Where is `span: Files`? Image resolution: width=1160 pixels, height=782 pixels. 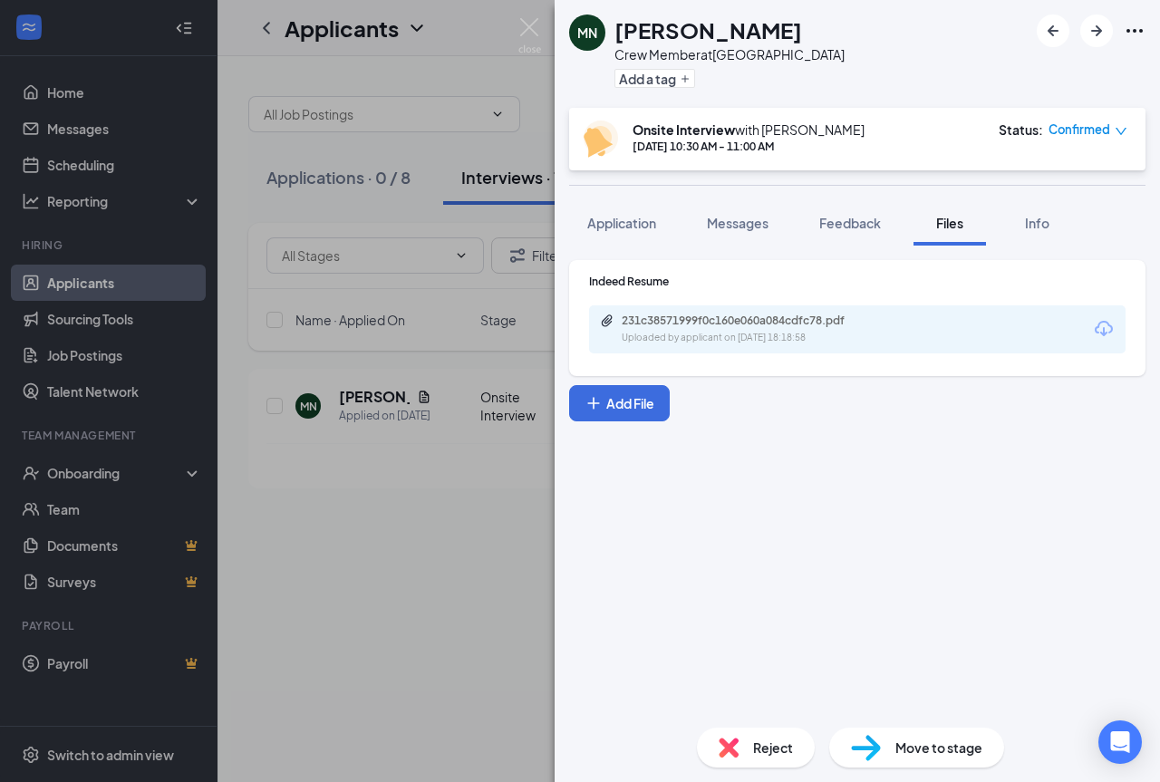 span: Files is located at coordinates (950, 223).